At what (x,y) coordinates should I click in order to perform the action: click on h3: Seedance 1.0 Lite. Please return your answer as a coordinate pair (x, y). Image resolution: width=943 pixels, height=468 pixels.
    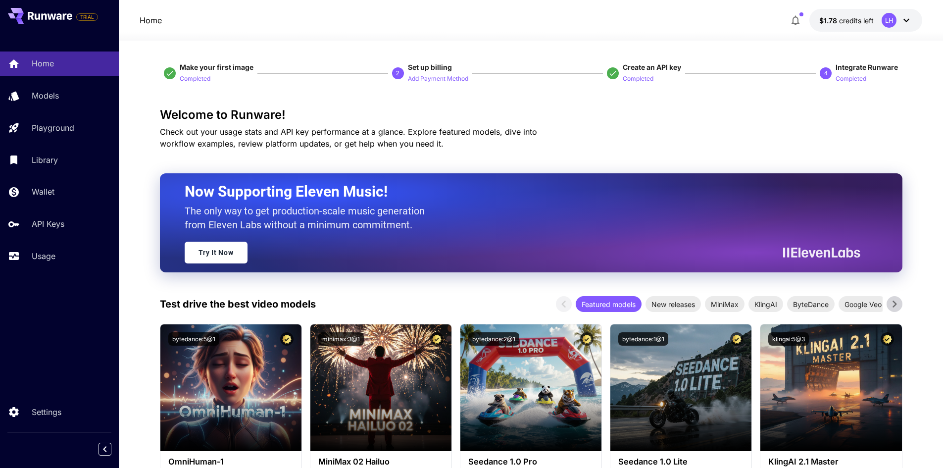
    Looking at the image, I should click on (680, 461).